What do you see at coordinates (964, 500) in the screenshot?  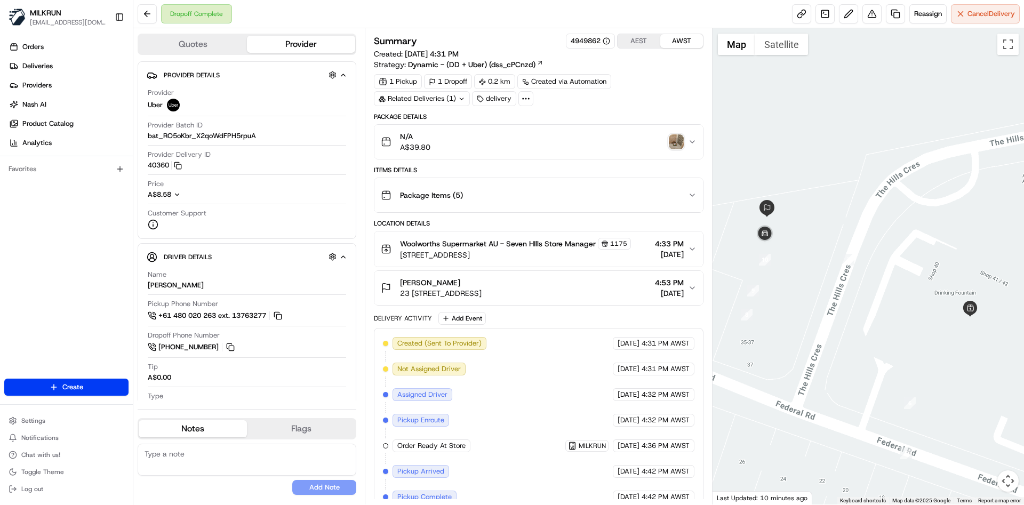 I see `a: Terms` at bounding box center [964, 500].